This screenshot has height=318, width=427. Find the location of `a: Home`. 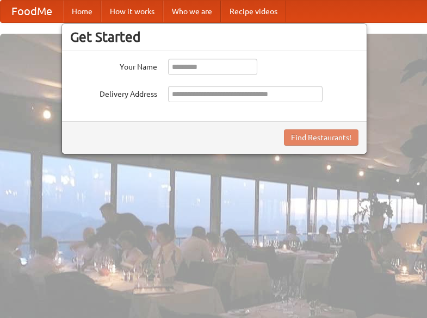

a: Home is located at coordinates (82, 11).